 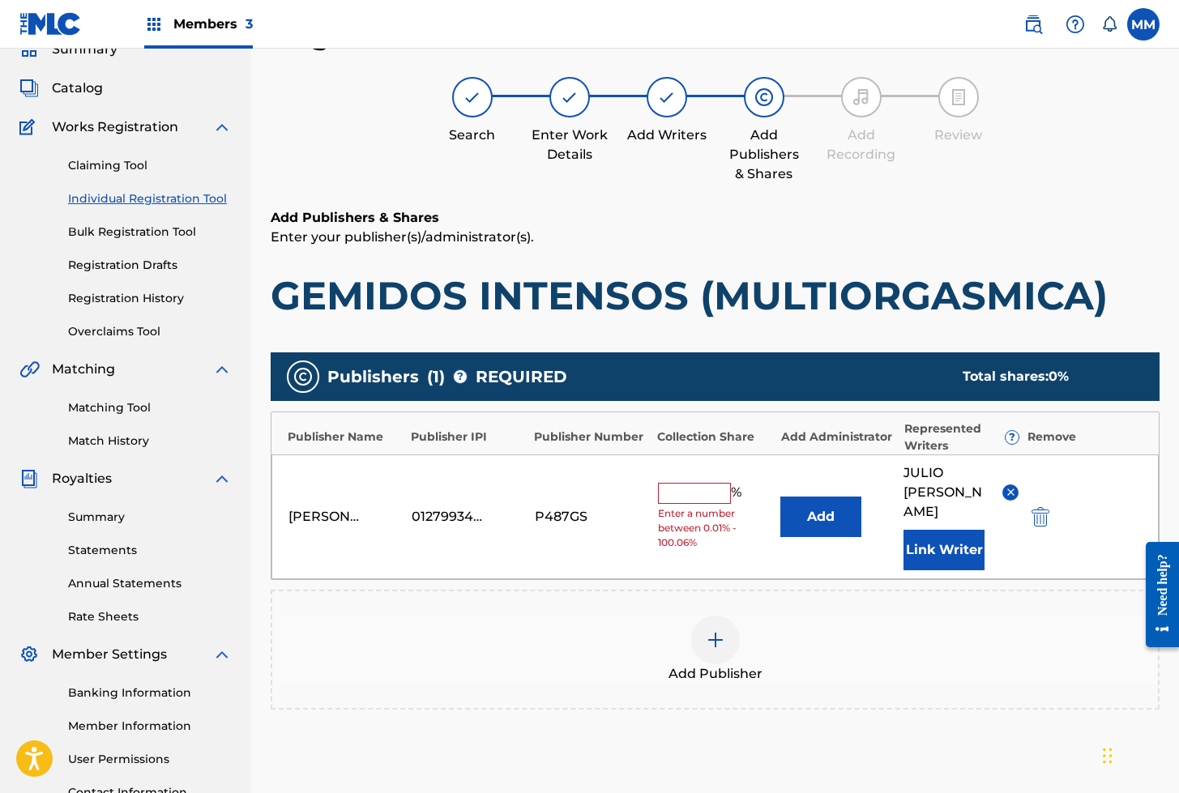 What do you see at coordinates (570, 97) in the screenshot?
I see `img: step indicator icon for Enter Work Details` at bounding box center [570, 97].